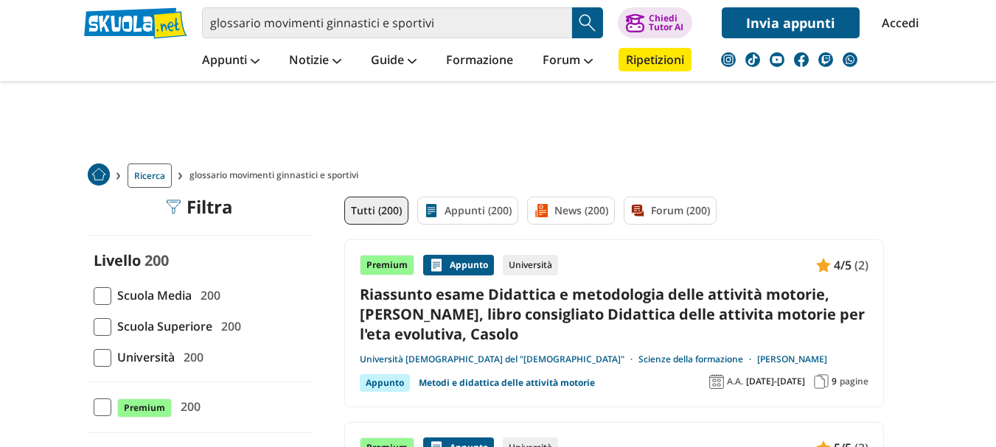  Describe the element at coordinates (843, 265) in the screenshot. I see `span: 4/5` at that location.